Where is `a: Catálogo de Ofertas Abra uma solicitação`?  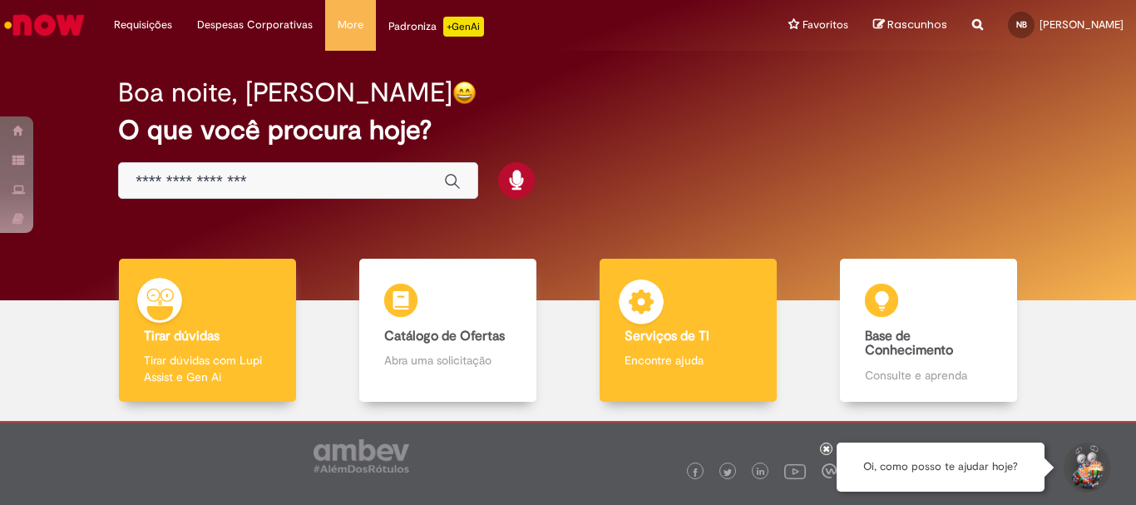 a: Catálogo de Ofertas Abra uma solicitação is located at coordinates (447, 330).